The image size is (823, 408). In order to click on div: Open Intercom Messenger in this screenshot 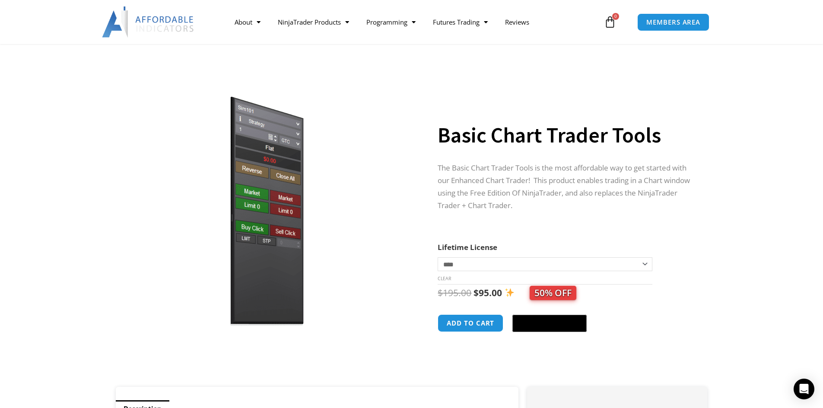, I will do `click(804, 389)`.